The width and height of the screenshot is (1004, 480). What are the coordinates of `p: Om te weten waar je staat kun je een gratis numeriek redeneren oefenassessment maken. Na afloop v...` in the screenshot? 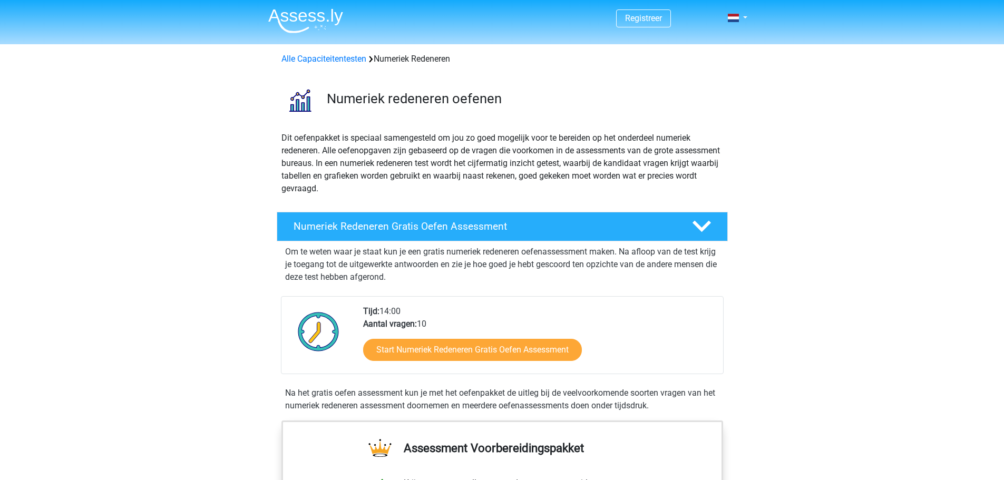 It's located at (502, 264).